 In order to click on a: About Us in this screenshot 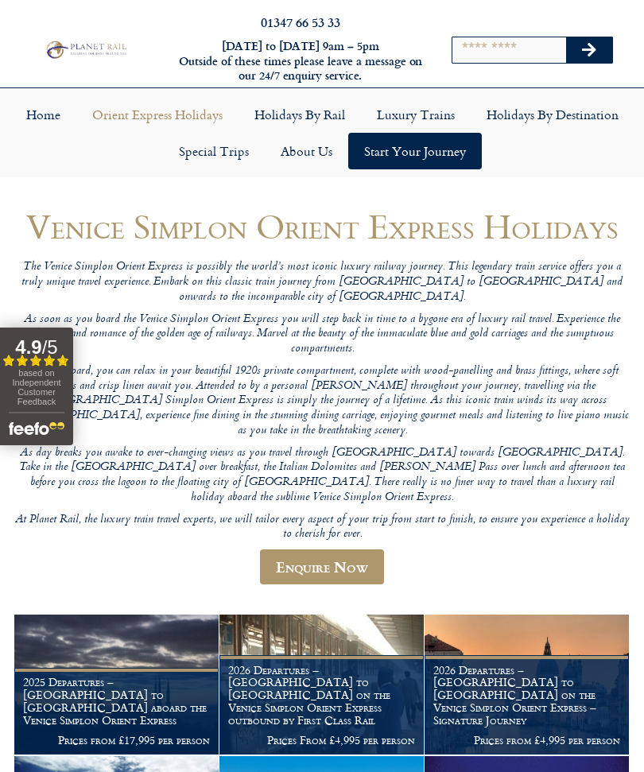, I will do `click(306, 151)`.